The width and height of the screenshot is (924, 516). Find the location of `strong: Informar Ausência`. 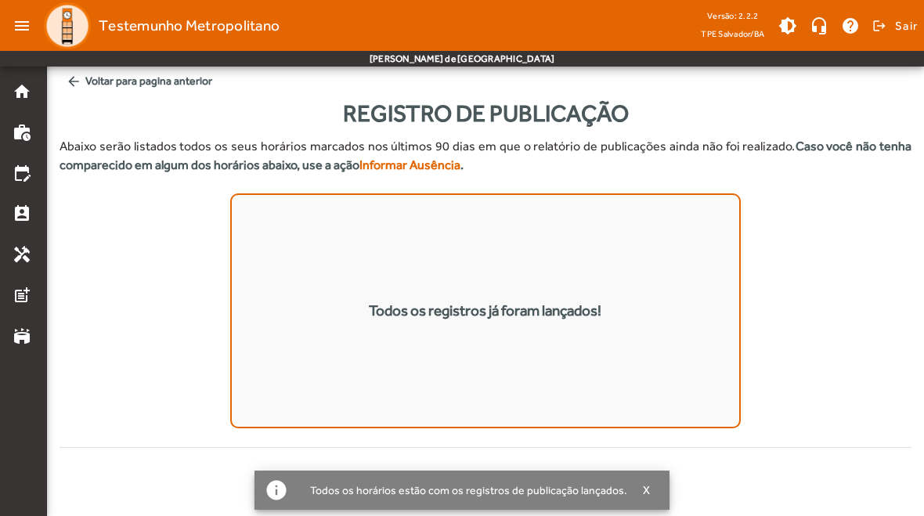

strong: Informar Ausência is located at coordinates (410, 165).